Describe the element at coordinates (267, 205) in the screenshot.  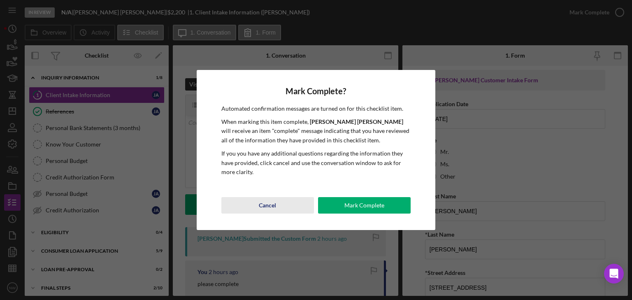
I see `button: Cancel` at that location.